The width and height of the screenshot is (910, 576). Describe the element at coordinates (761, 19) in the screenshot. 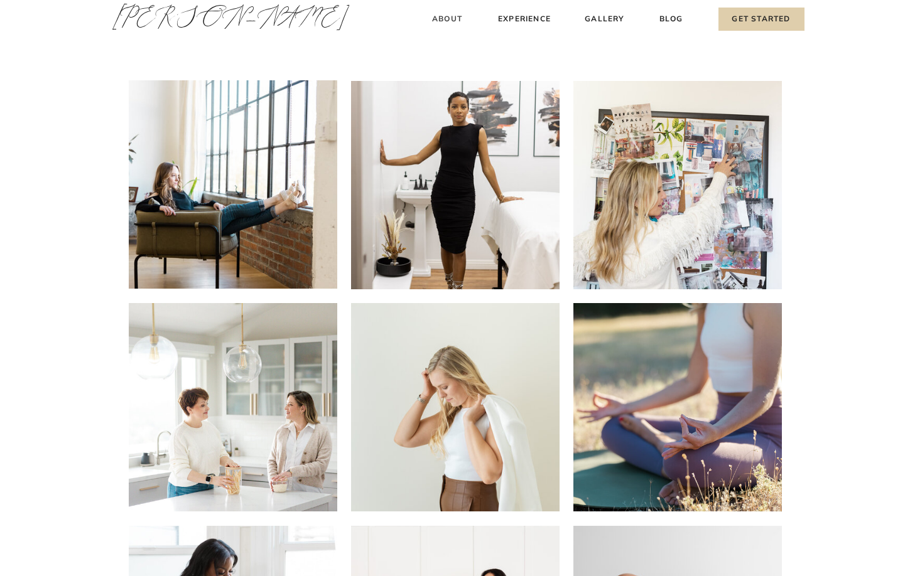

I see `a: Get Started` at that location.